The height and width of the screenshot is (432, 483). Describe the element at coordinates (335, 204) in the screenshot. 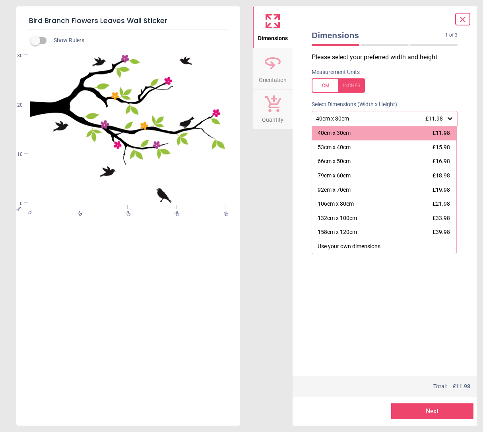

I see `div: 106cm x 80cm` at that location.